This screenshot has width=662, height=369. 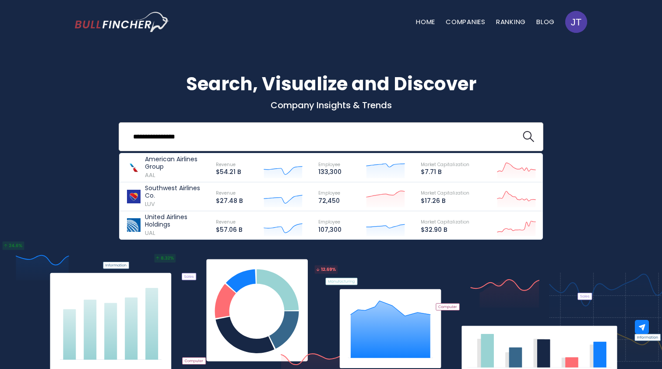 What do you see at coordinates (122, 22) in the screenshot?
I see `img: Bullfincher logo` at bounding box center [122, 22].